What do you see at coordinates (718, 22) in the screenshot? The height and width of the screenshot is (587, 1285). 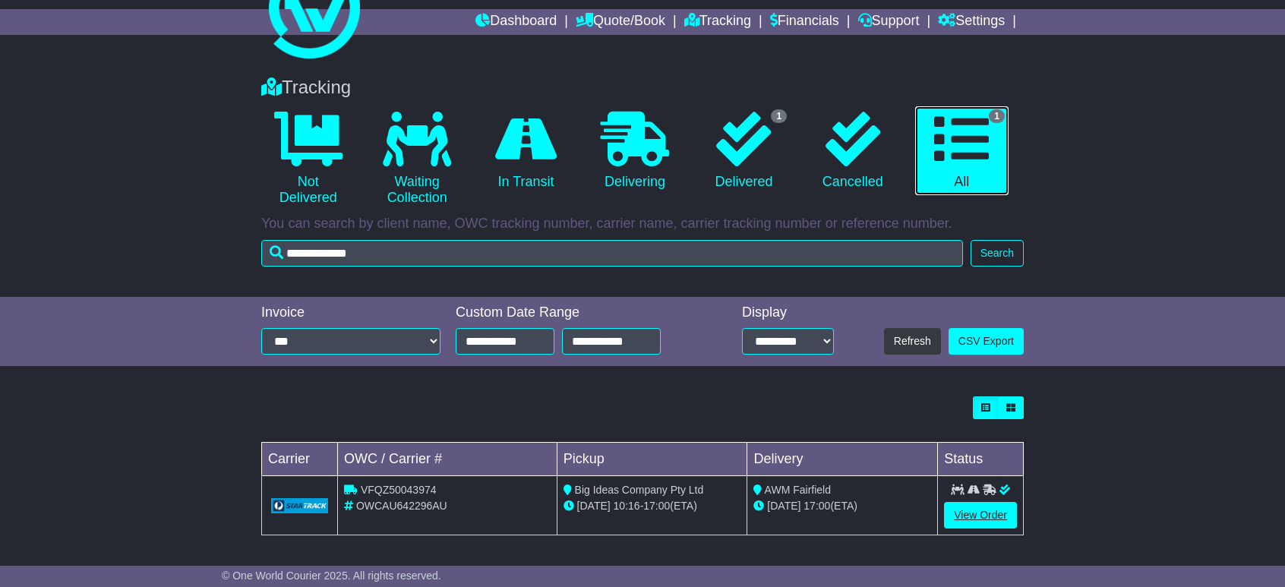 I see `a: Tracking` at bounding box center [718, 22].